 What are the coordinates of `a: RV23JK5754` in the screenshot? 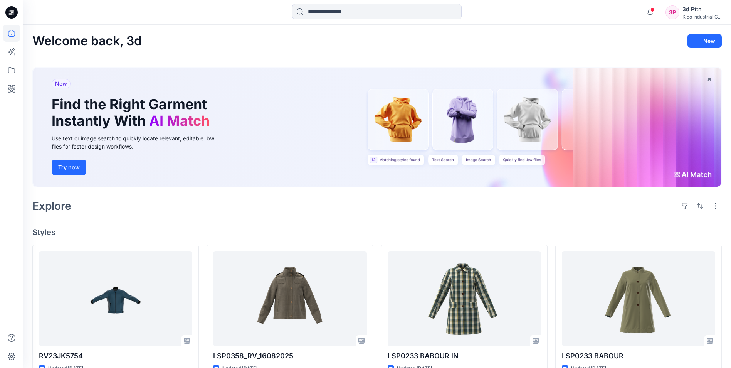 It's located at (116, 298).